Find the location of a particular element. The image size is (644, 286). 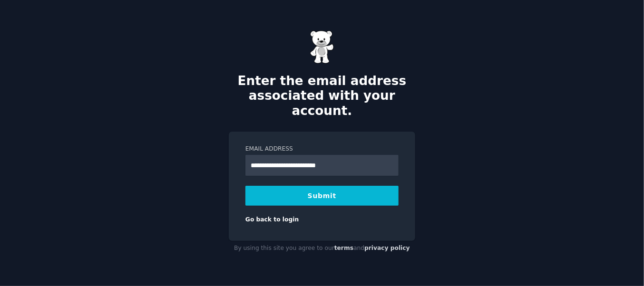

img: Gummy Bear is located at coordinates (322, 47).